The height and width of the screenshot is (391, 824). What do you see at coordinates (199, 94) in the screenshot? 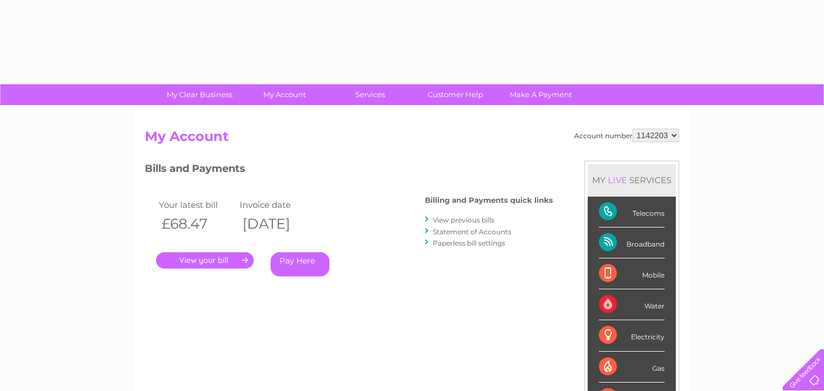
I see `a: My Clear Business` at bounding box center [199, 94].